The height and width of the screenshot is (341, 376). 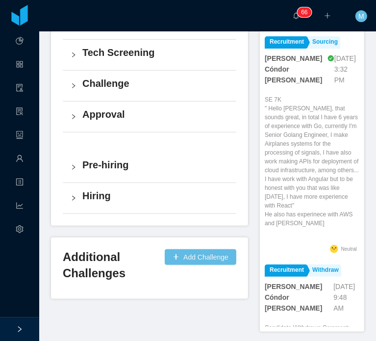 I want to click on h4: Tech Screening, so click(x=155, y=52).